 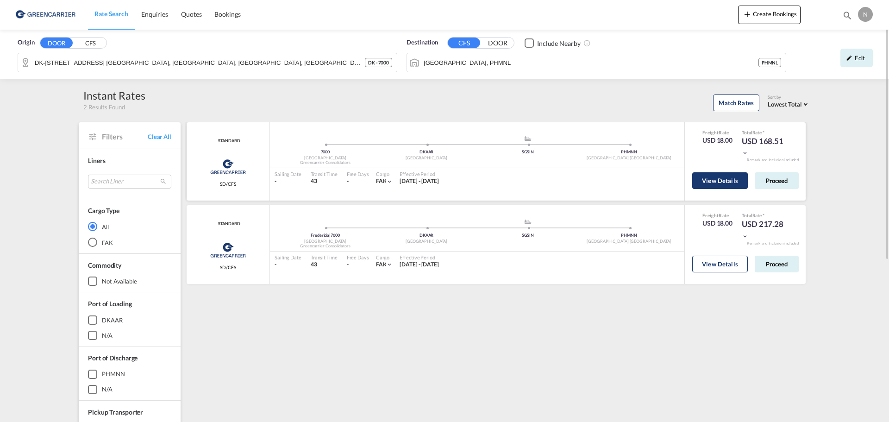 I want to click on md-radio-button: FAK, so click(x=130, y=242).